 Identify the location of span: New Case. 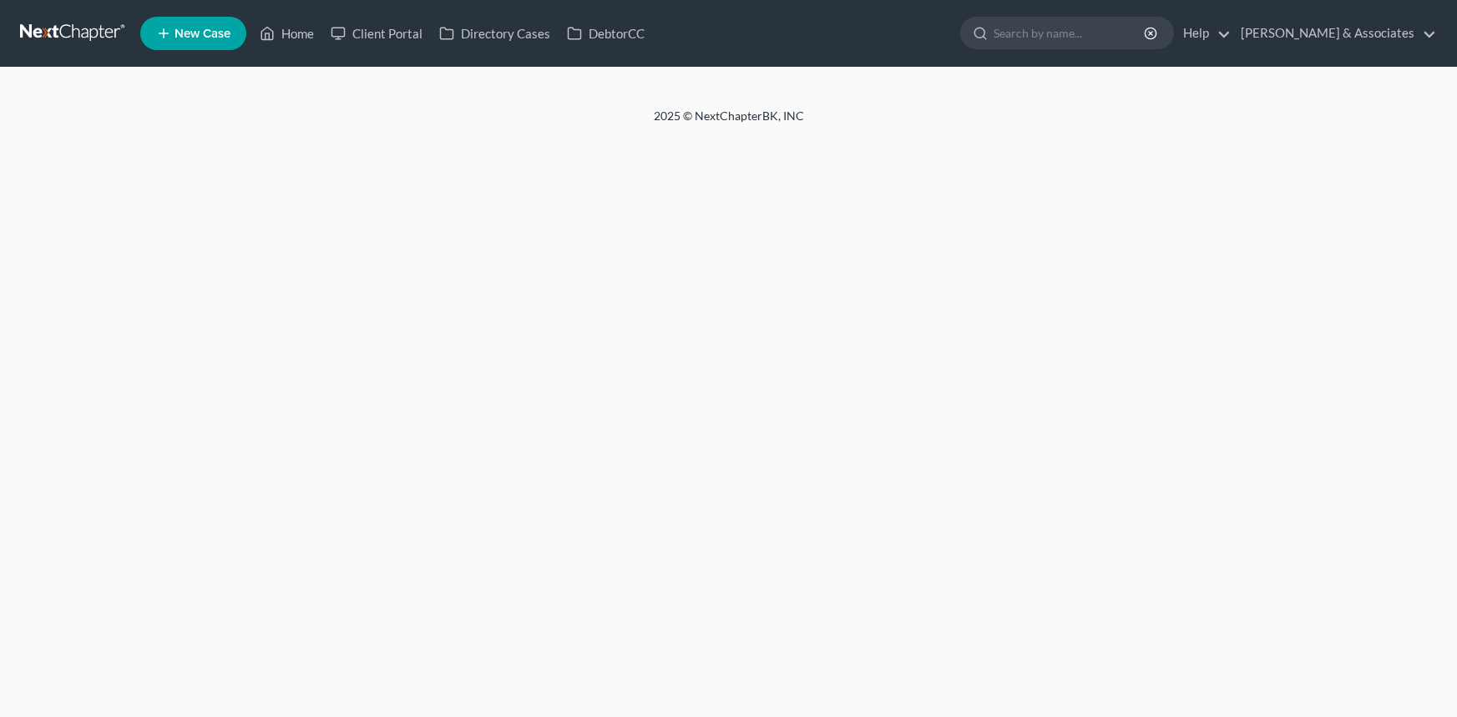
(202, 33).